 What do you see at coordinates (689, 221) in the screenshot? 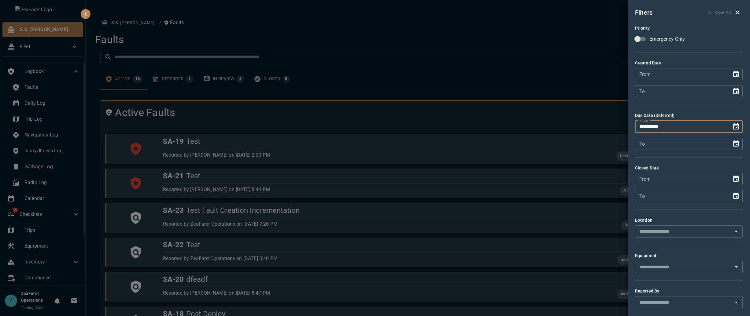
I see `h6: Location` at bounding box center [689, 221].